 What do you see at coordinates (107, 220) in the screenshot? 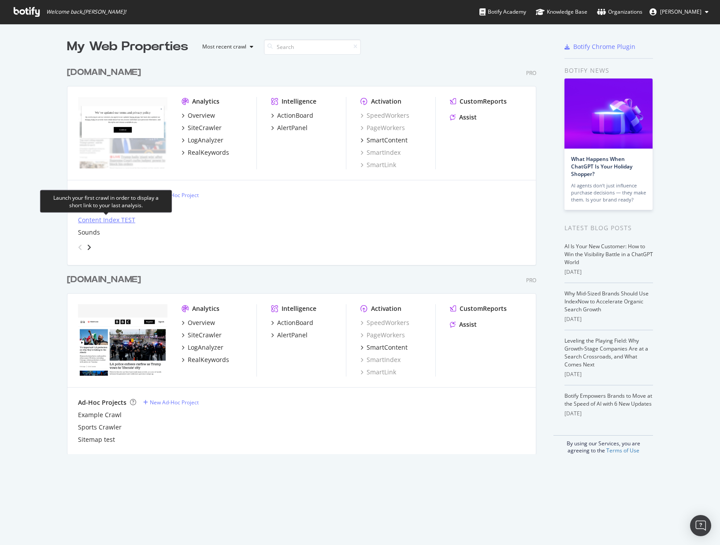
I see `div: Content Index TEST` at bounding box center [107, 220].